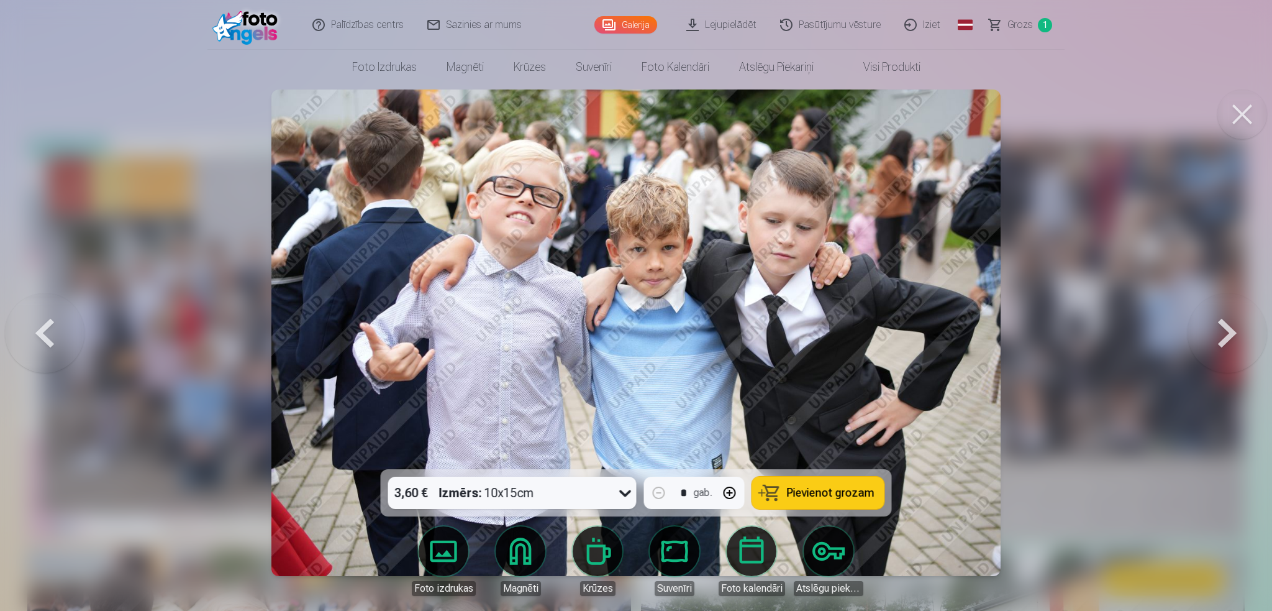  Describe the element at coordinates (444, 588) in the screenshot. I see `div: Foto izdrukas` at that location.